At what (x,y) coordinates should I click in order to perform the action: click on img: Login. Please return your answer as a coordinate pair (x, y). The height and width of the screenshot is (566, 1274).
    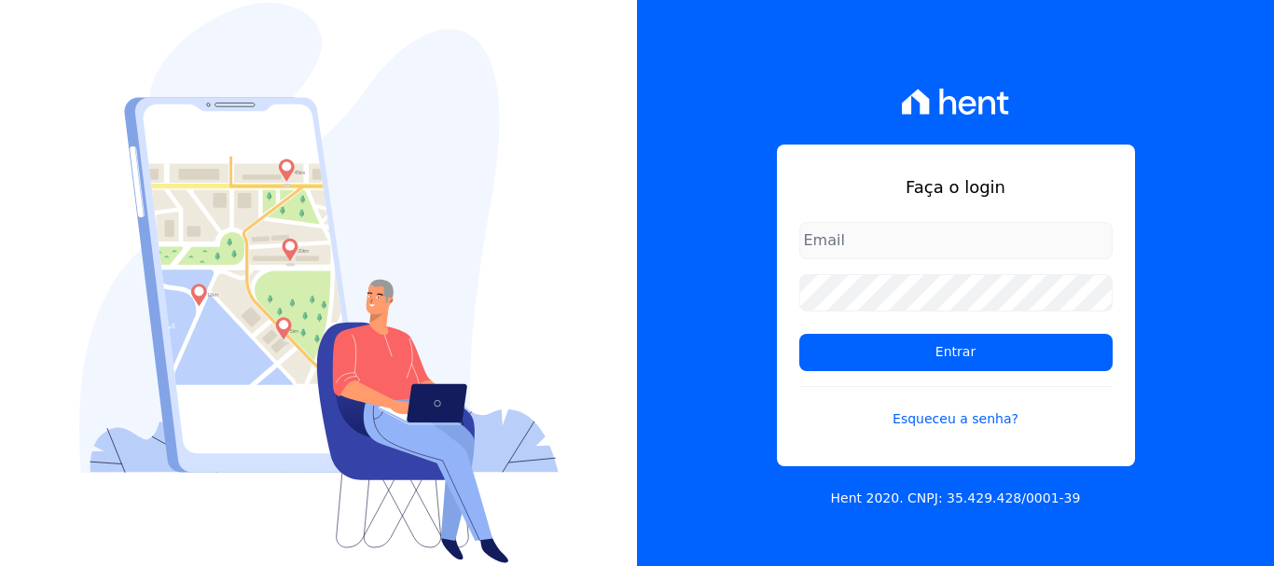
    Looking at the image, I should click on (319, 283).